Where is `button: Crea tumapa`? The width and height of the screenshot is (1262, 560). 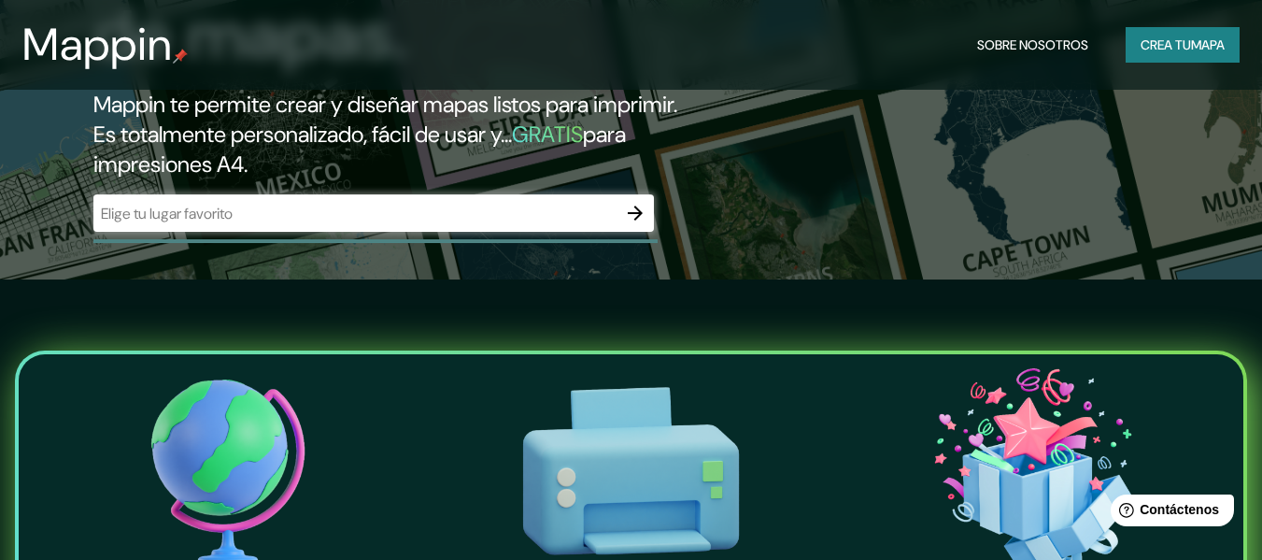 button: Crea tumapa is located at coordinates (1183, 45).